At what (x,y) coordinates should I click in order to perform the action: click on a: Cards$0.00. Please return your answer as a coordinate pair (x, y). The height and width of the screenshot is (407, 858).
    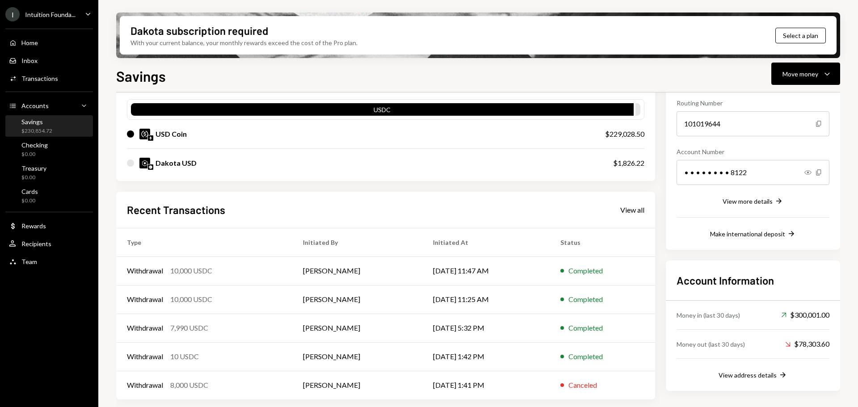
    Looking at the image, I should click on (49, 196).